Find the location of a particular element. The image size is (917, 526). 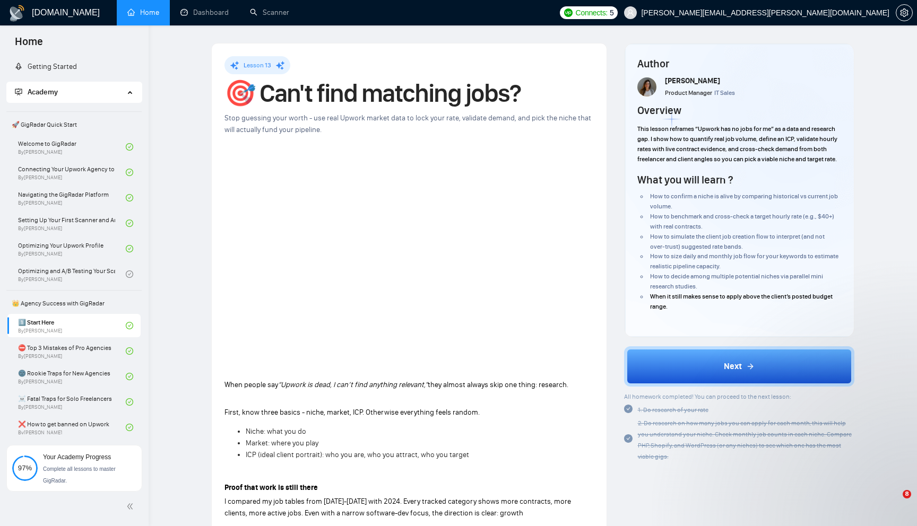

h1: 🎯 Can't find matching jobs? is located at coordinates (409, 93).